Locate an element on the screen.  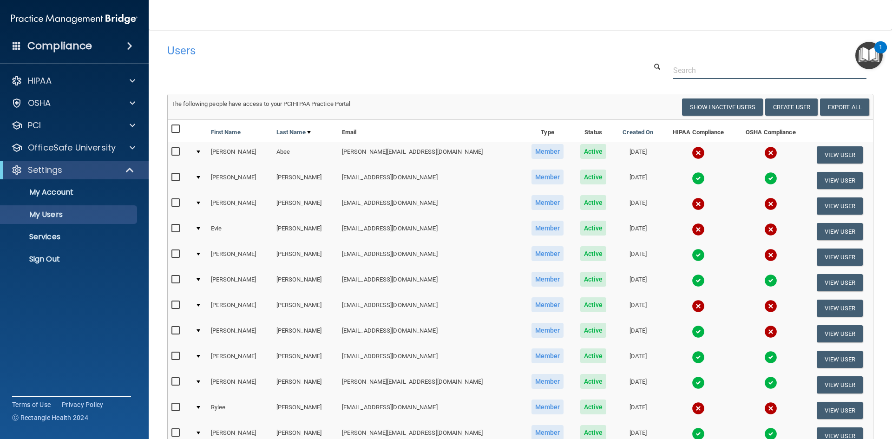
p: Services is located at coordinates (69, 237).